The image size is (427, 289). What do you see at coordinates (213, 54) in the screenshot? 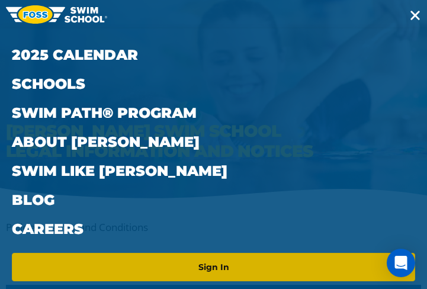
I see `a: 2025 Calendar` at bounding box center [213, 54].